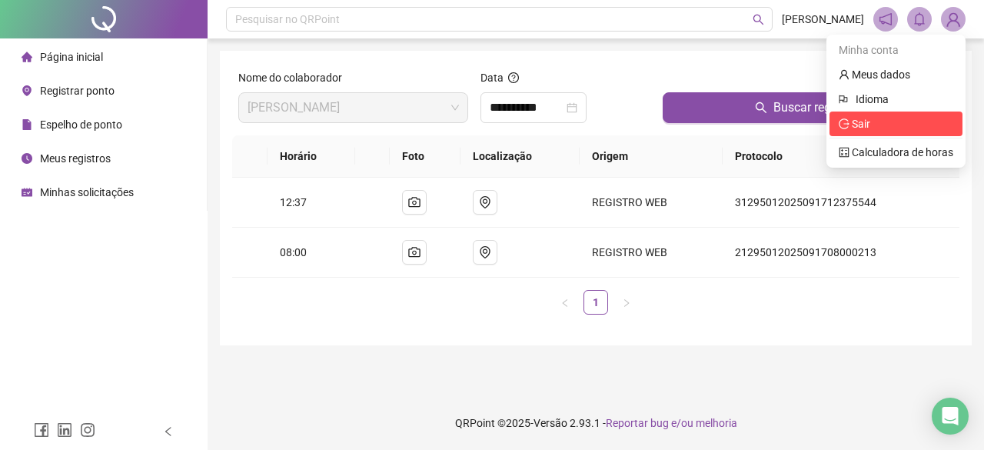 This screenshot has height=450, width=984. I want to click on li: 1, so click(596, 302).